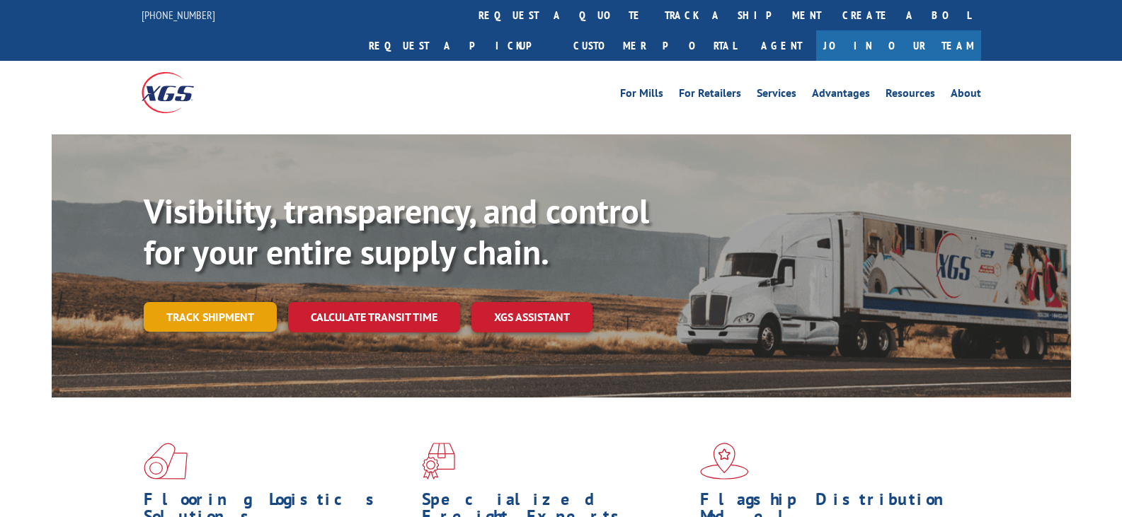  I want to click on img: xgs-icon-focused-on-flooring-red, so click(438, 461).